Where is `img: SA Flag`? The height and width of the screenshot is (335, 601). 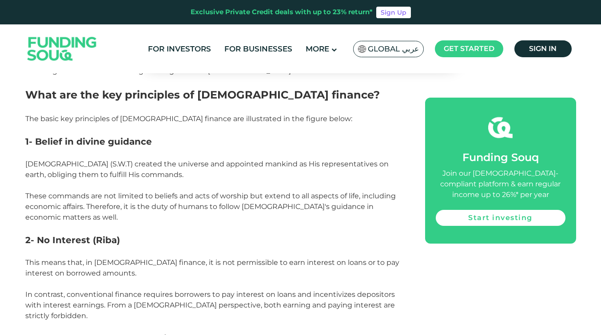
img: SA Flag is located at coordinates (362, 49).